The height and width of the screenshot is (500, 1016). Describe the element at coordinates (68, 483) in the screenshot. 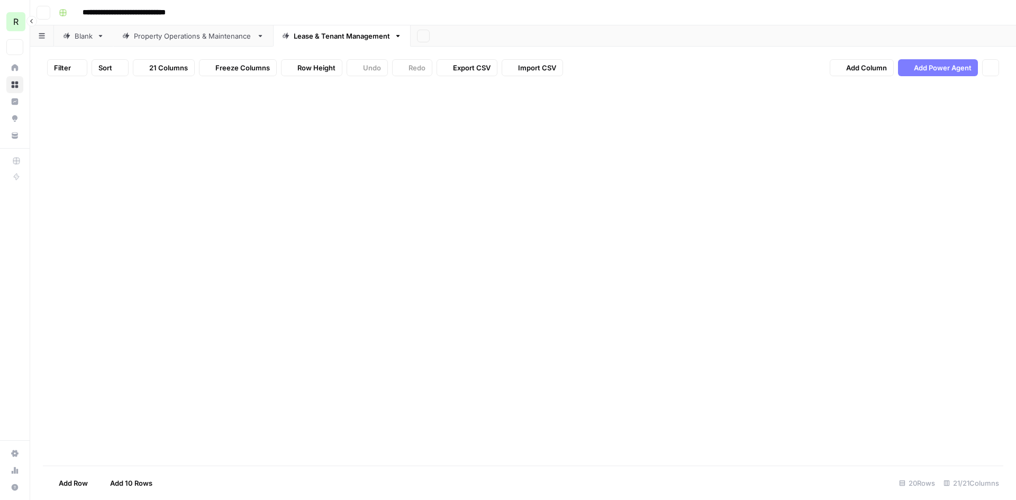

I see `button: Add Row` at that location.